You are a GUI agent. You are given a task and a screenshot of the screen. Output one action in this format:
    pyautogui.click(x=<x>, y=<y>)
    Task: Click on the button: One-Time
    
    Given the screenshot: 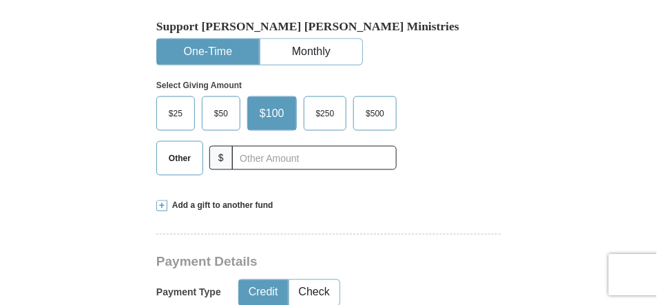 What is the action you would take?
    pyautogui.click(x=208, y=52)
    